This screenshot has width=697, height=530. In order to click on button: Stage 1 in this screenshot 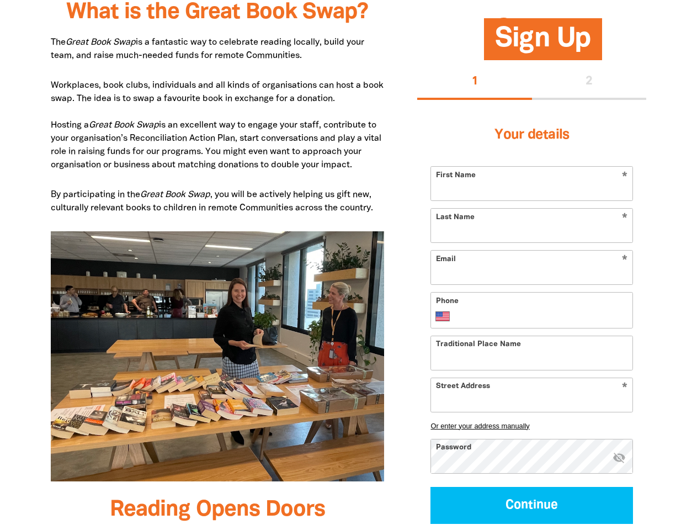, I will do `click(474, 82)`.